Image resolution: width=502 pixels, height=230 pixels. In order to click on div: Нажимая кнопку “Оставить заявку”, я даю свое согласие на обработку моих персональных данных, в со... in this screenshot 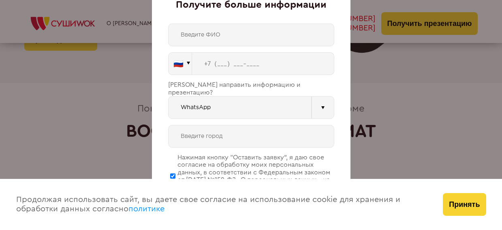, I will do `click(256, 176)`.